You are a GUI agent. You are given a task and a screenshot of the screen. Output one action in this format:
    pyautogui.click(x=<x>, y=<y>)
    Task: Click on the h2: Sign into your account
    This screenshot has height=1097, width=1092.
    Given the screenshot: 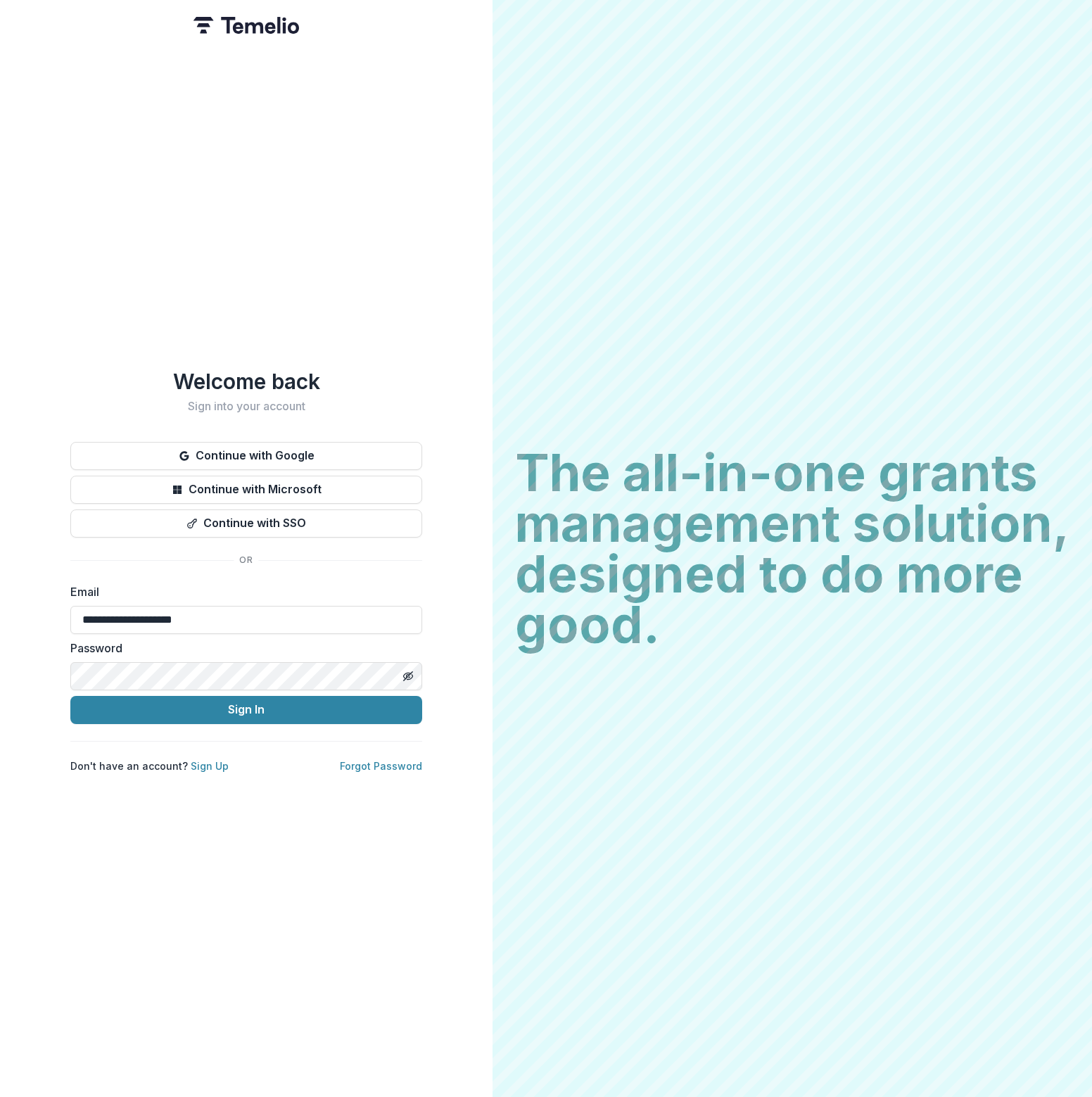 What is the action you would take?
    pyautogui.click(x=246, y=406)
    